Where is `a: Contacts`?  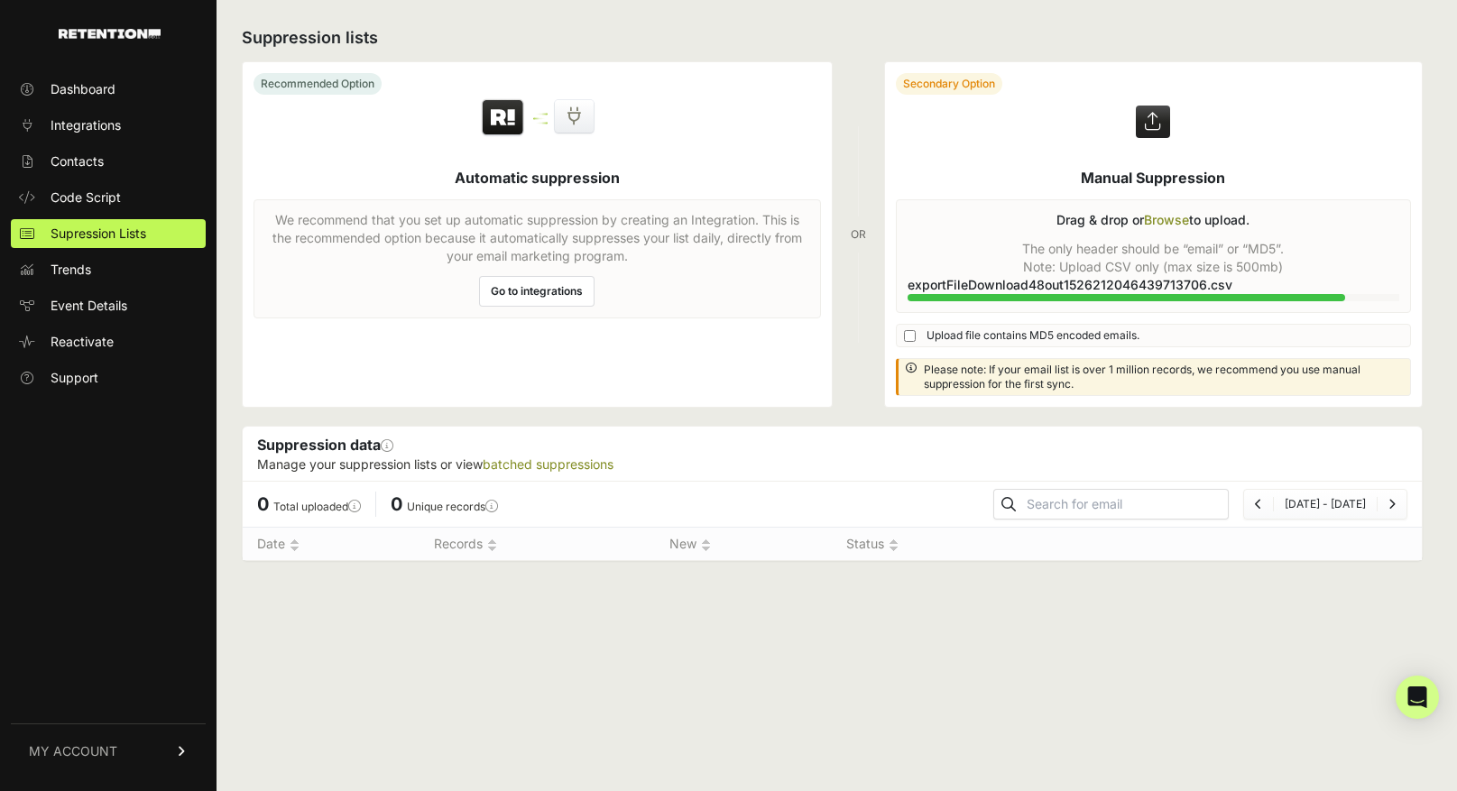 a: Contacts is located at coordinates (108, 161).